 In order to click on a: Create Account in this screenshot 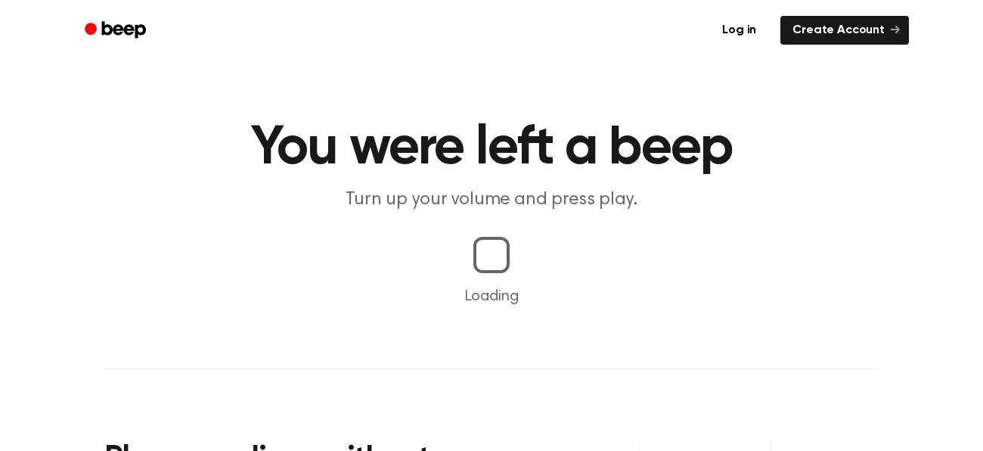, I will do `click(845, 30)`.